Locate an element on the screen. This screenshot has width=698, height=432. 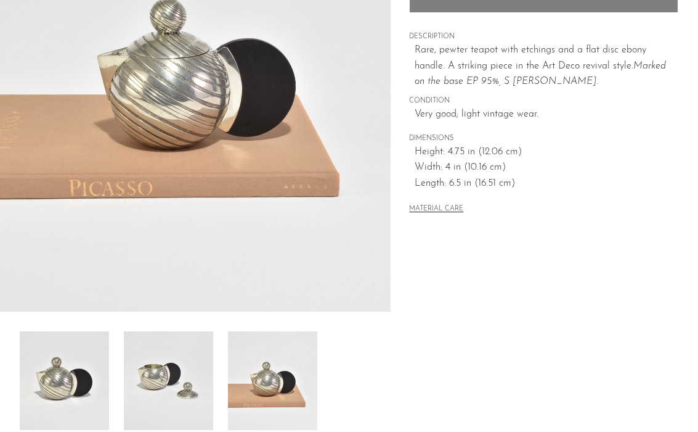
span: CONDITION is located at coordinates (544, 101).